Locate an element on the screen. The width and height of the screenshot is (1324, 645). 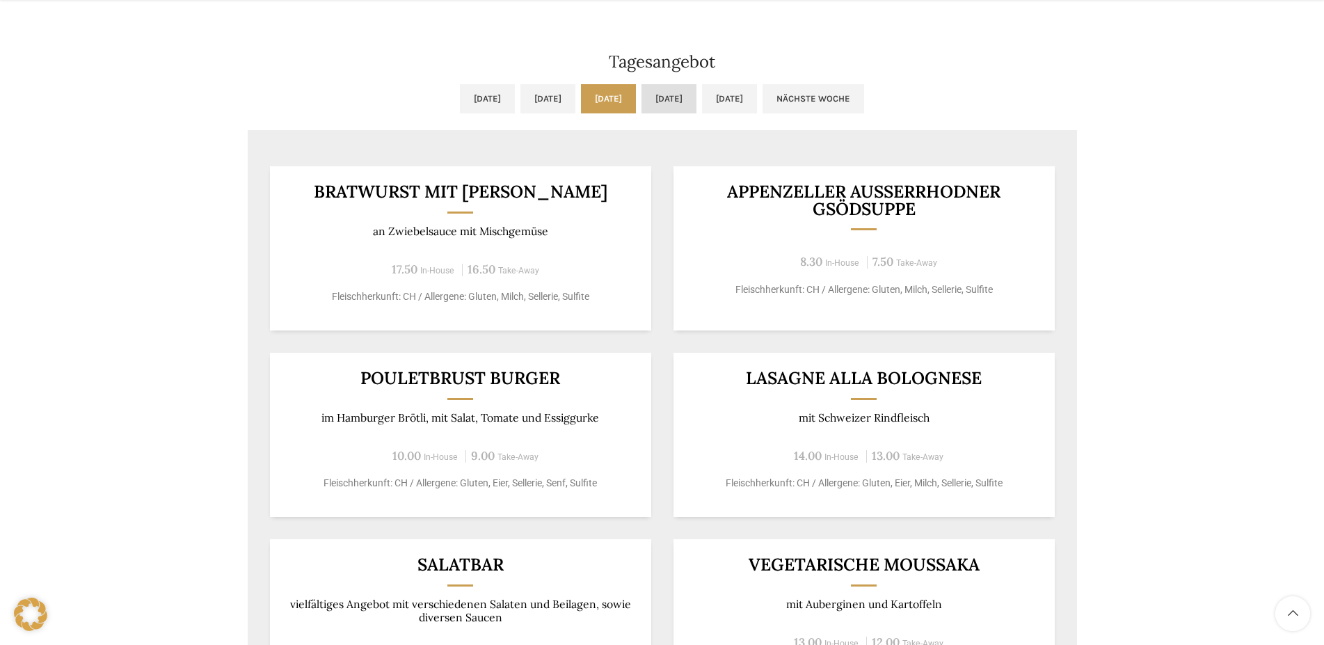
h3: Vegetarische Moussaka is located at coordinates (864, 564).